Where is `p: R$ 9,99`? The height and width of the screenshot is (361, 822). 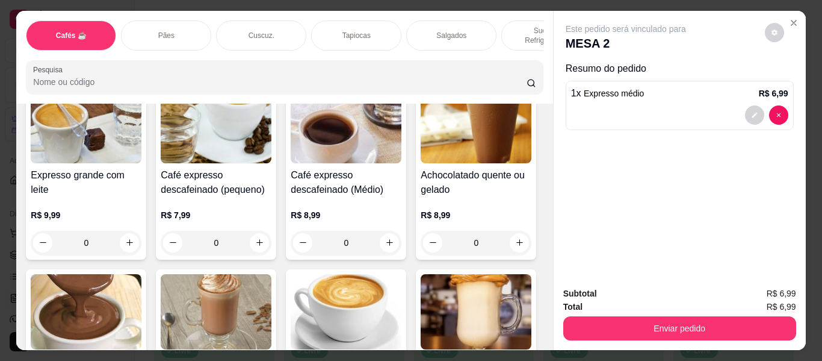 p: R$ 9,99 is located at coordinates (86, 215).